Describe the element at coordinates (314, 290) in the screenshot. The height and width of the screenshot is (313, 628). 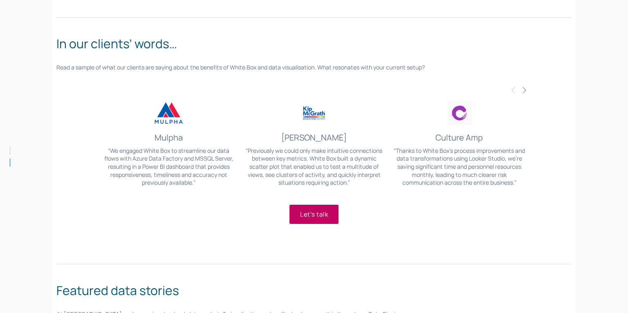
I see `h2: Featured data stories` at that location.